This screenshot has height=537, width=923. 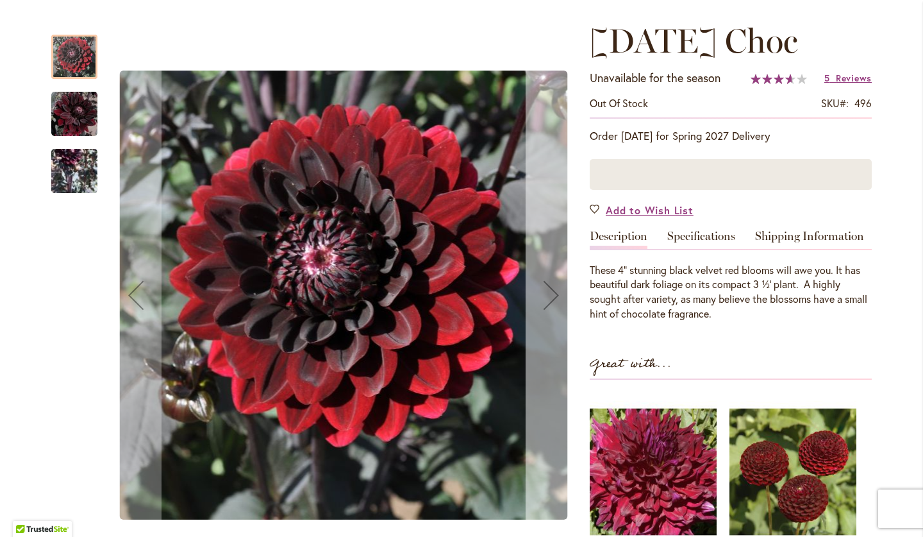 What do you see at coordinates (854, 78) in the screenshot?
I see `span: Reviews` at bounding box center [854, 78].